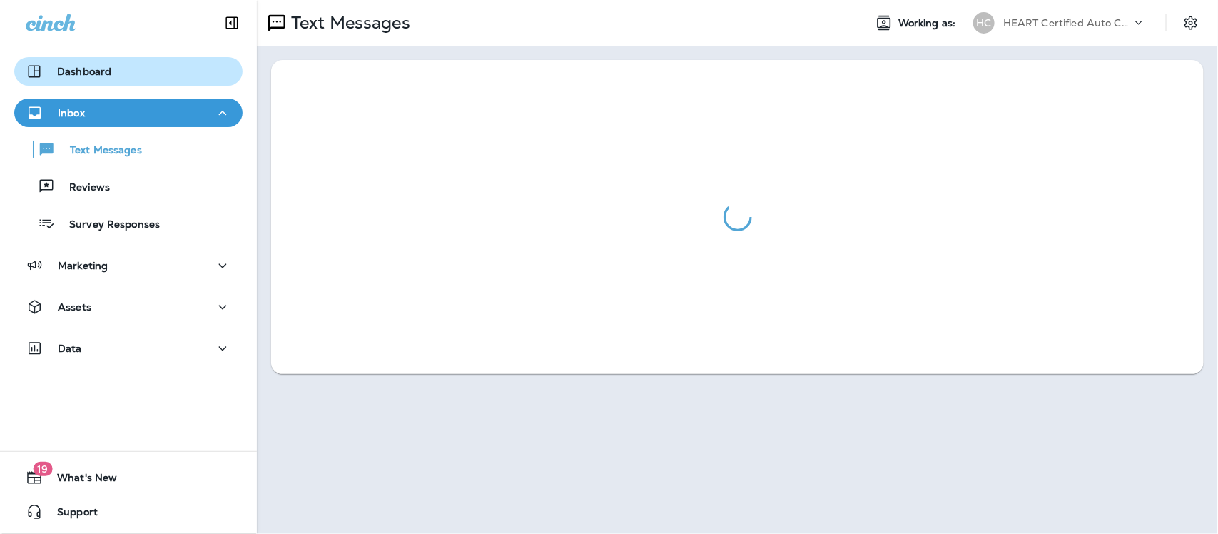  Describe the element at coordinates (128, 348) in the screenshot. I see `button: Data` at that location.